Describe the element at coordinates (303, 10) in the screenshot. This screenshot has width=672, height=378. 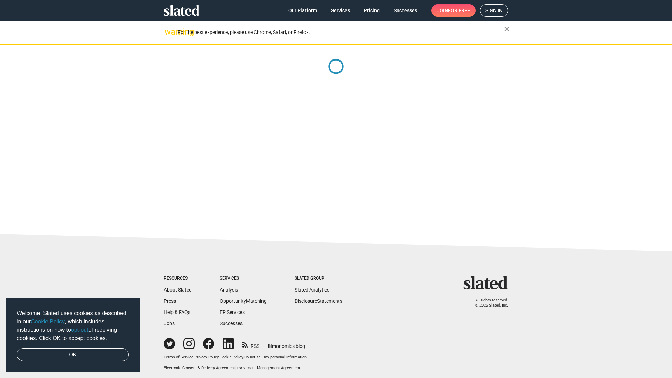
I see `a: Our Platform` at that location.